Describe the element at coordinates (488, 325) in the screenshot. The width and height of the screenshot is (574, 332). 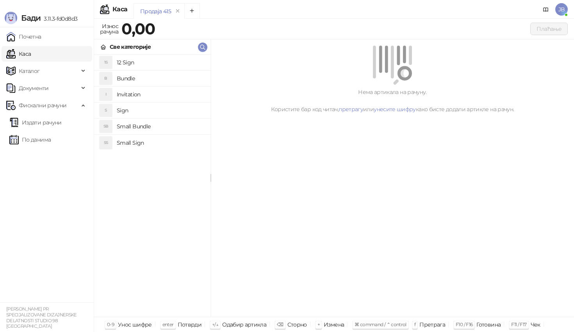
I see `div: Готовина` at that location.